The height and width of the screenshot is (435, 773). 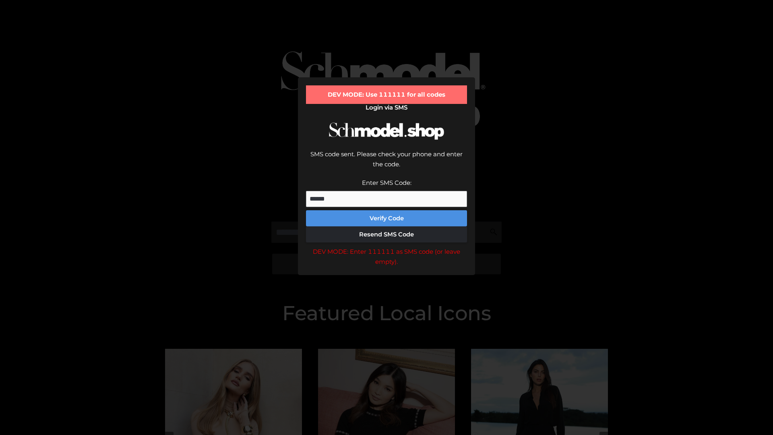 What do you see at coordinates (387, 131) in the screenshot?
I see `img: Schmodel Logo` at bounding box center [387, 131].